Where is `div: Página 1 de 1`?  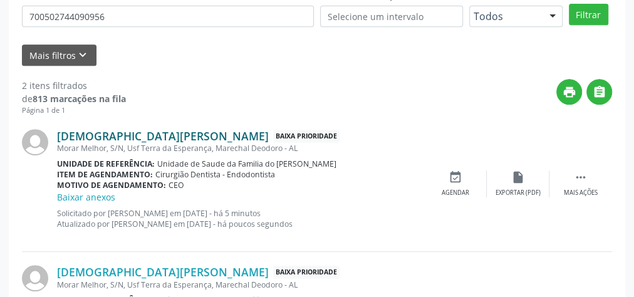
div: Página 1 de 1 is located at coordinates (74, 110).